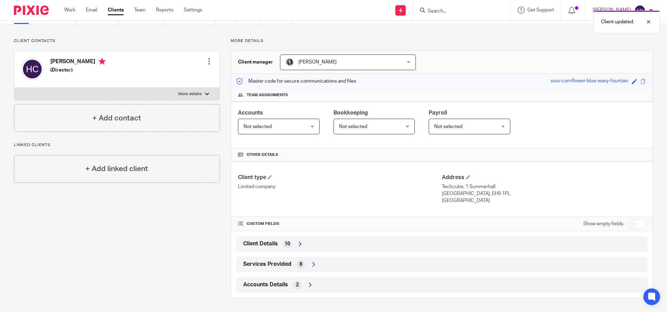  What do you see at coordinates (117, 145) in the screenshot?
I see `p: Linked clients` at bounding box center [117, 145].